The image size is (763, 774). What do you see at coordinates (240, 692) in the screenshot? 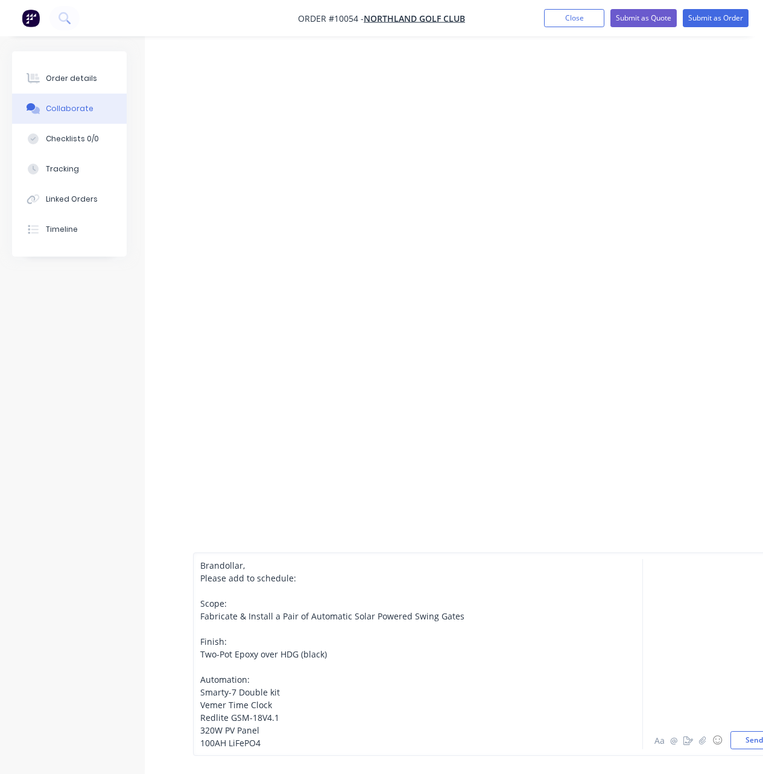
I see `span: Smarty-7 Double kit` at bounding box center [240, 692].